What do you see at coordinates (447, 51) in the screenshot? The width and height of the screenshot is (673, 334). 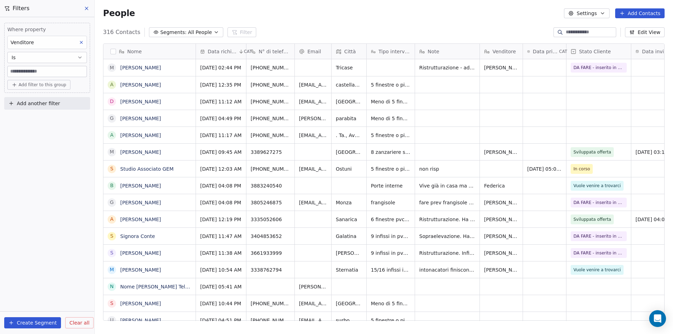 I see `div: Note` at bounding box center [447, 51].